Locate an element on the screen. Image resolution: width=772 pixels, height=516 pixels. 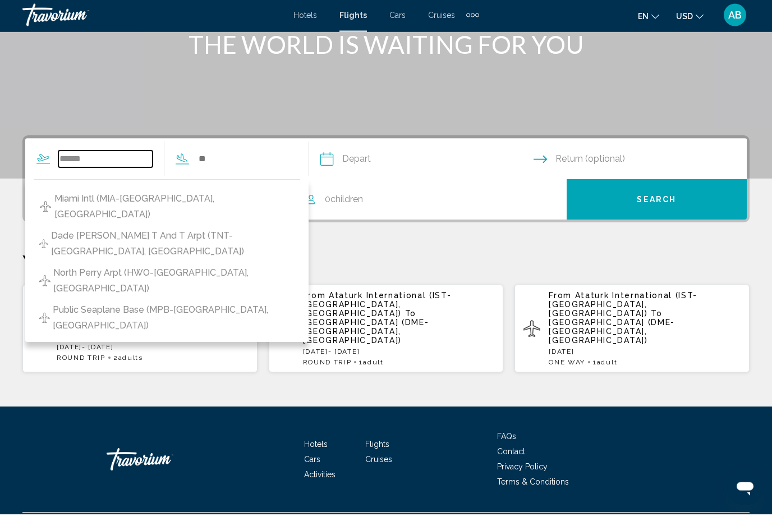
span: USD is located at coordinates (685, 18).